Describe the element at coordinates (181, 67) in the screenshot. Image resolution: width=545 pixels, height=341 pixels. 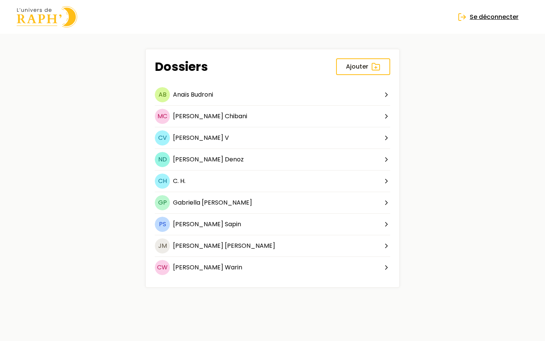
I see `h1: Dossiers` at that location.